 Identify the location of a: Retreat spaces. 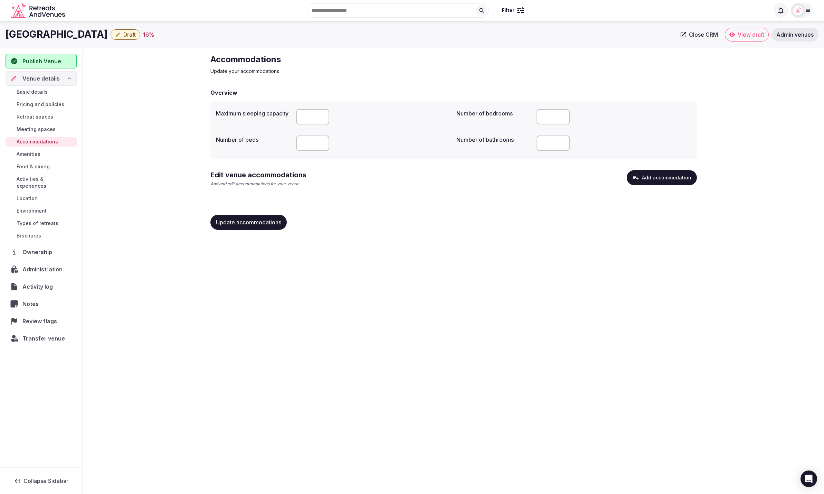
(41, 117).